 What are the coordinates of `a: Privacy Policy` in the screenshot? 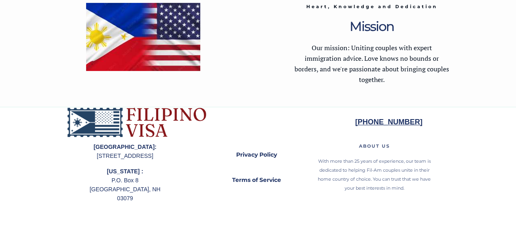 It's located at (257, 155).